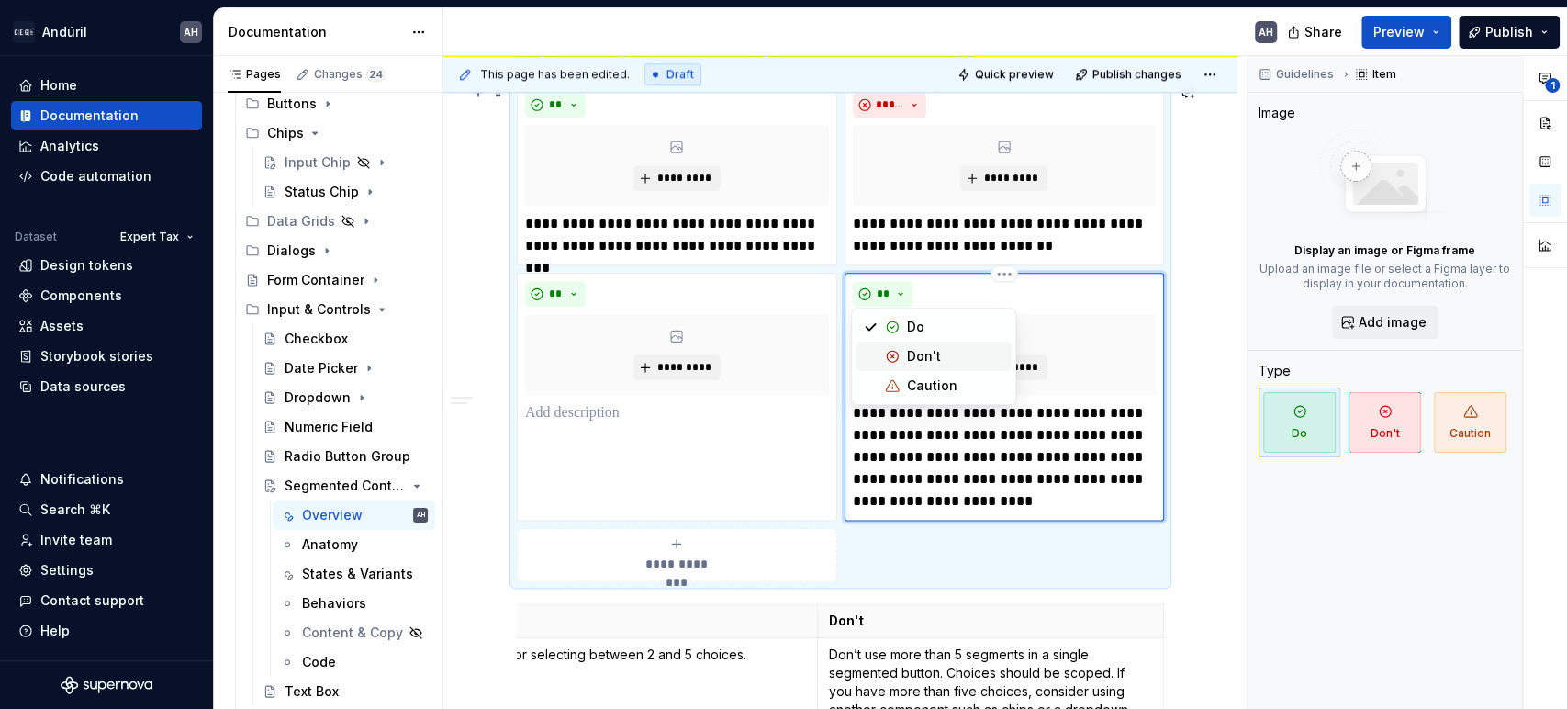 This screenshot has width=1567, height=709. I want to click on div: Input Chip, so click(318, 163).